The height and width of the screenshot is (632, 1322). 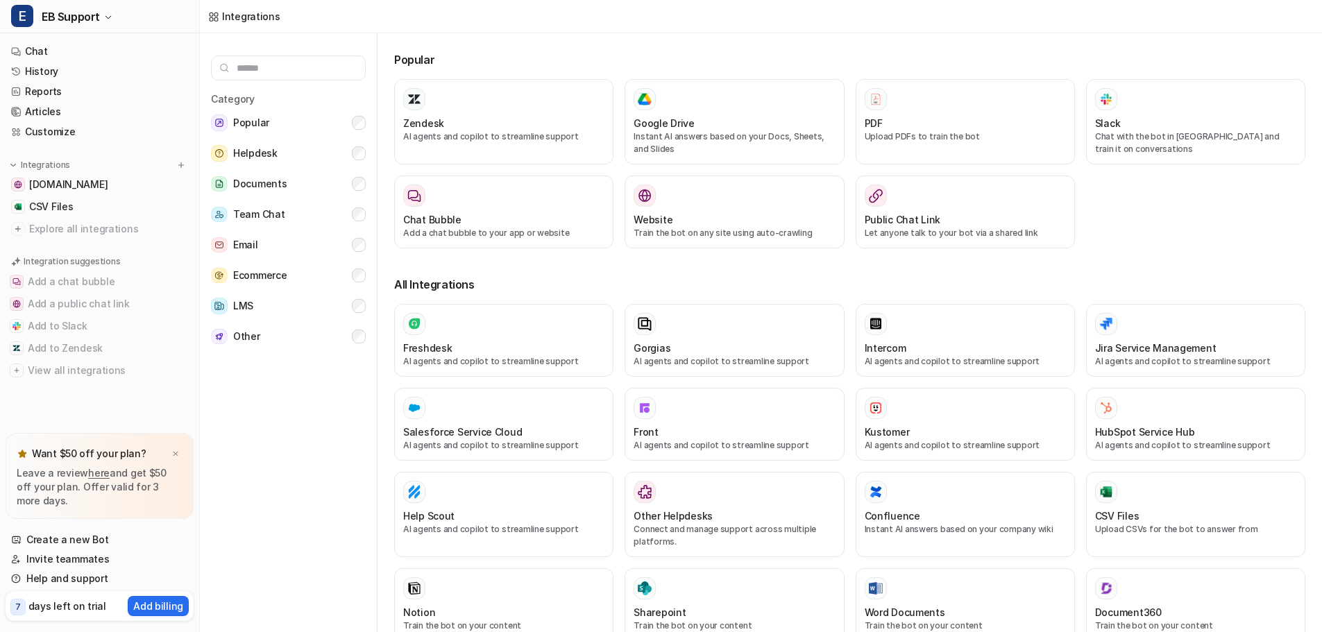 What do you see at coordinates (646, 432) in the screenshot?
I see `h3: Front` at bounding box center [646, 432].